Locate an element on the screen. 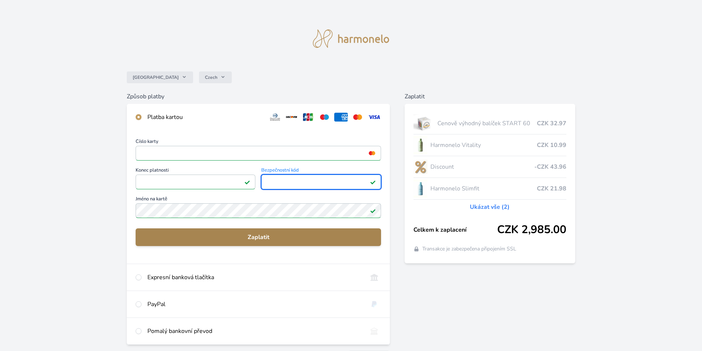 The height and width of the screenshot is (351, 702). span: Zaplatit is located at coordinates (258, 237).